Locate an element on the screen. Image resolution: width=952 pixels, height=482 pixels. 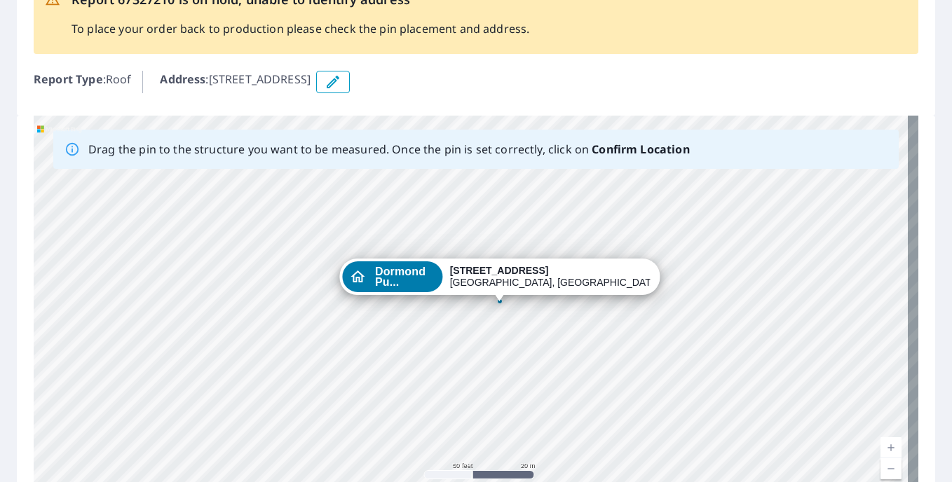
a: Current Level 19, Zoom Out is located at coordinates (891, 469).